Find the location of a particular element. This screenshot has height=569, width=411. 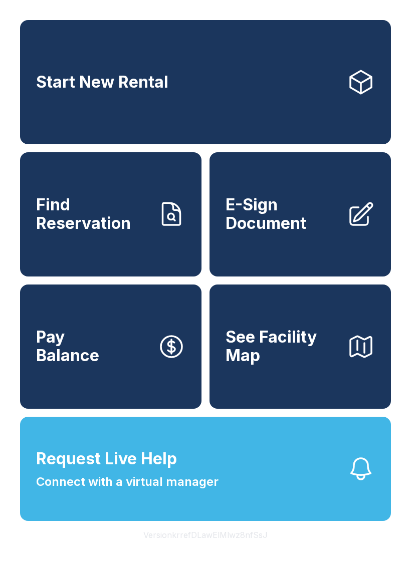

span: See Facility Map is located at coordinates (282, 346).